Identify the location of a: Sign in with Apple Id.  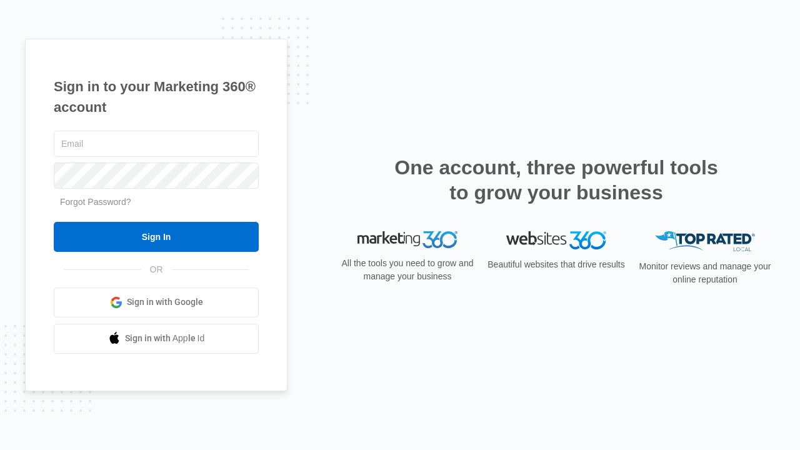
(156, 339).